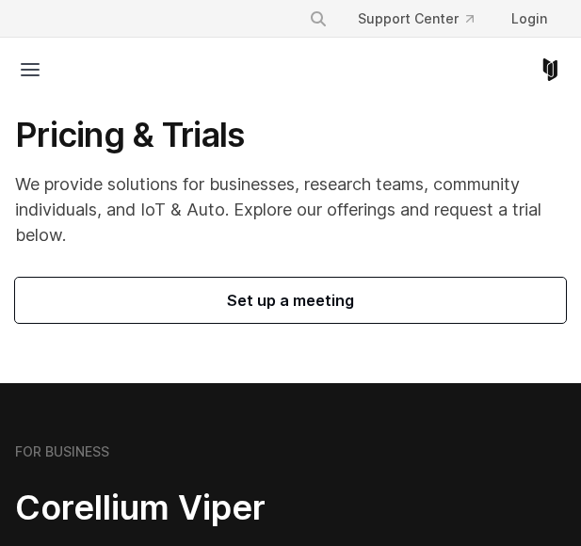 The height and width of the screenshot is (546, 581). I want to click on div: Navigation Menu, so click(428, 19).